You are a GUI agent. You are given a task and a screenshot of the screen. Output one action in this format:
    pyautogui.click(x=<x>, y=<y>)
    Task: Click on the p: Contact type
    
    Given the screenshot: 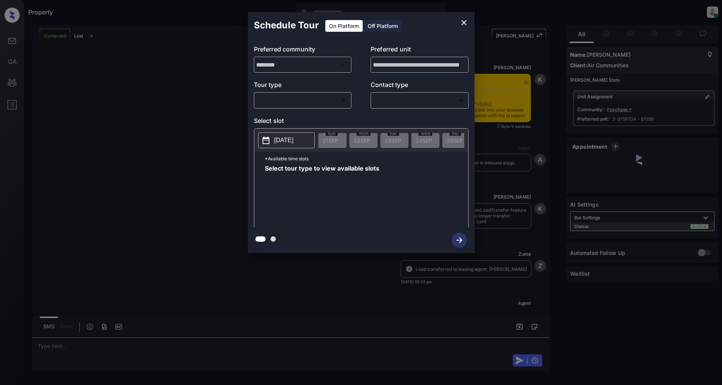 What is the action you would take?
    pyautogui.click(x=419, y=86)
    